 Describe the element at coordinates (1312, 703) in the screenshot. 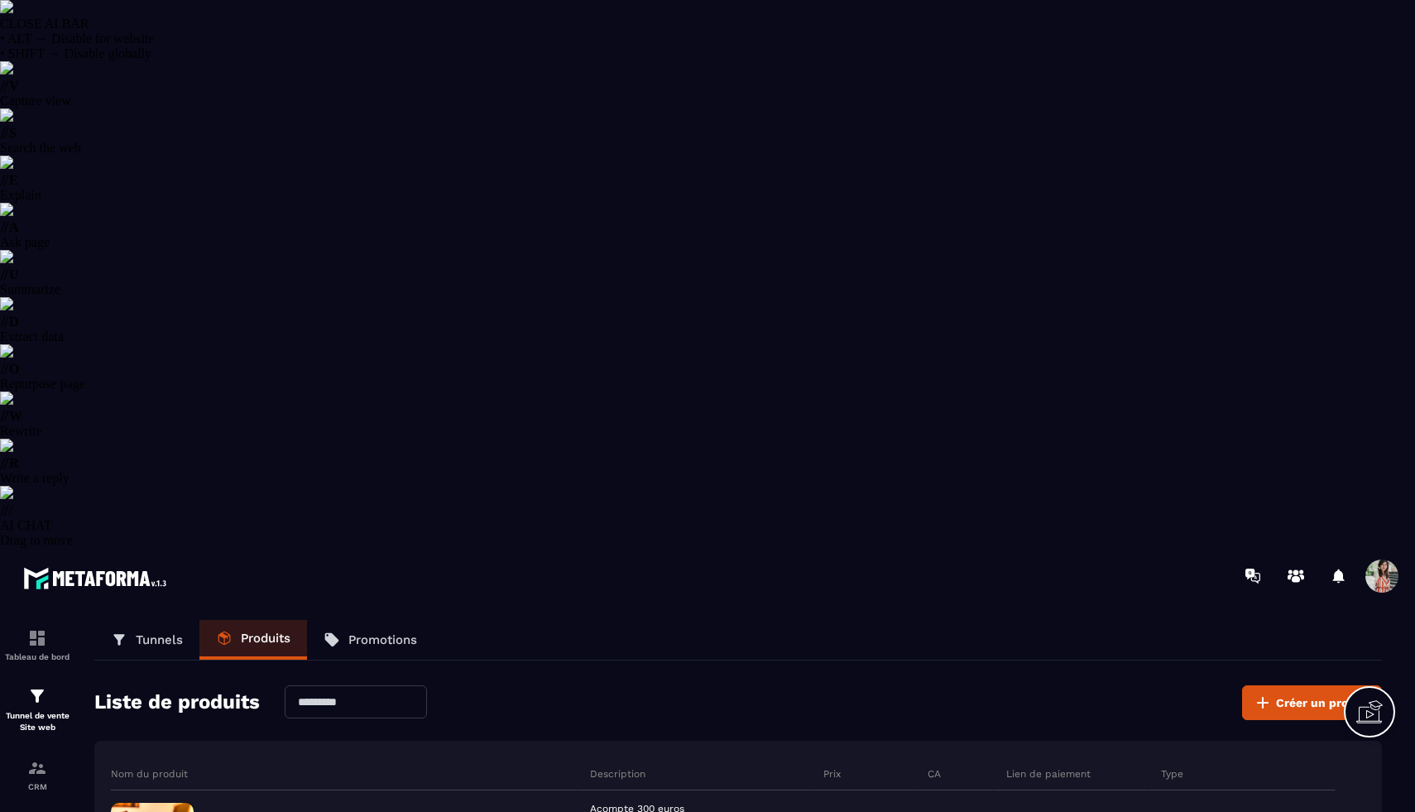

I see `button: Créer un produit` at that location.